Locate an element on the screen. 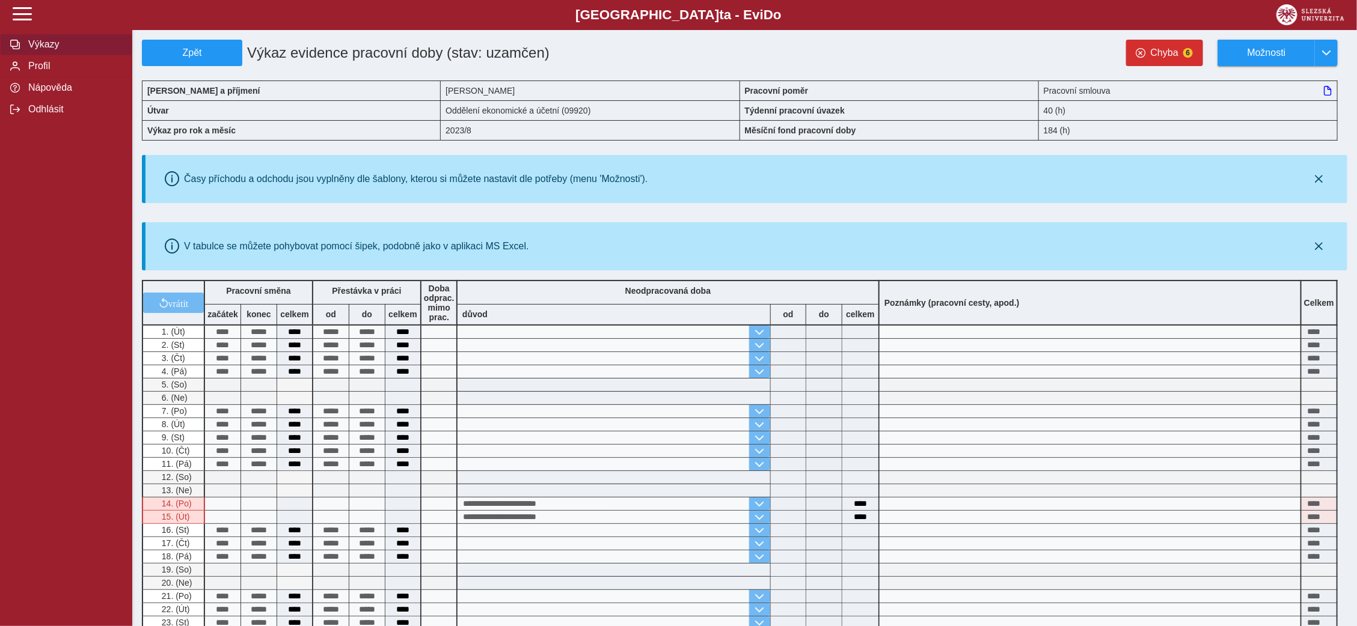  img: logo_web_su.png is located at coordinates (1310, 14).